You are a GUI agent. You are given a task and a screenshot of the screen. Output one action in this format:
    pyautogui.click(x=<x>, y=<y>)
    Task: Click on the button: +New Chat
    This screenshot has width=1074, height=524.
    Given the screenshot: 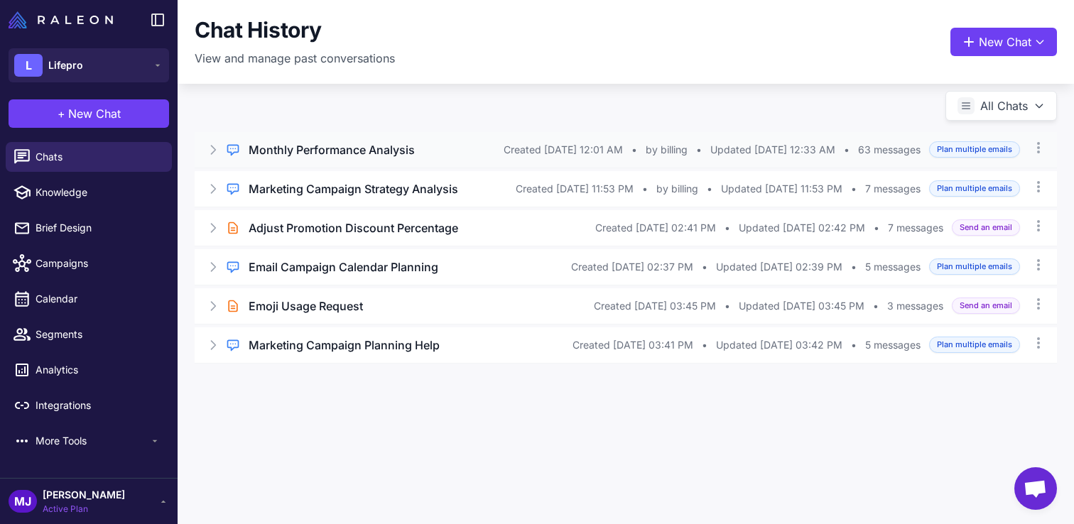 What is the action you would take?
    pyautogui.click(x=89, y=114)
    